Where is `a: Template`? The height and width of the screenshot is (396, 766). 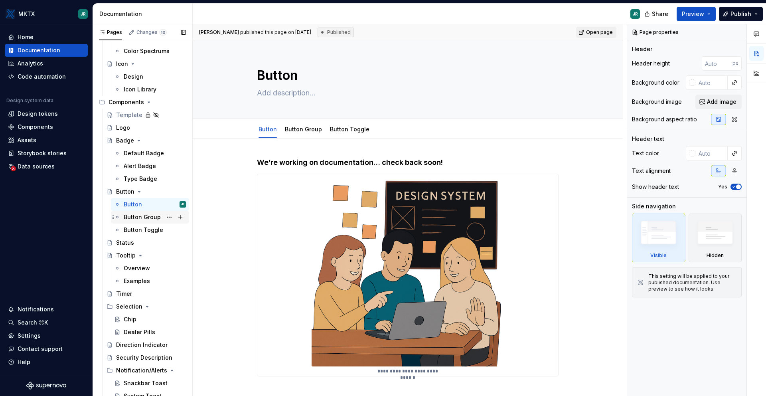 a: Template is located at coordinates (146, 115).